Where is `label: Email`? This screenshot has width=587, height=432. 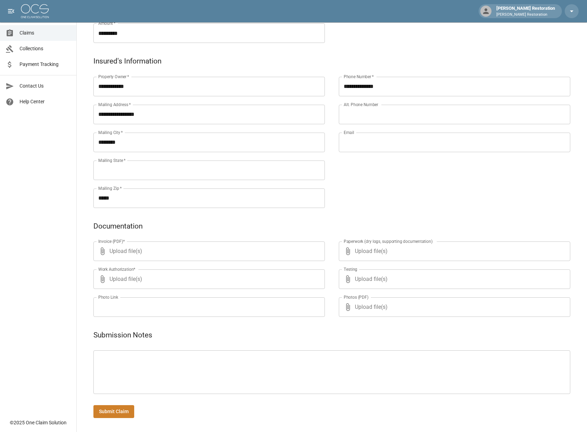 label: Email is located at coordinates (349, 132).